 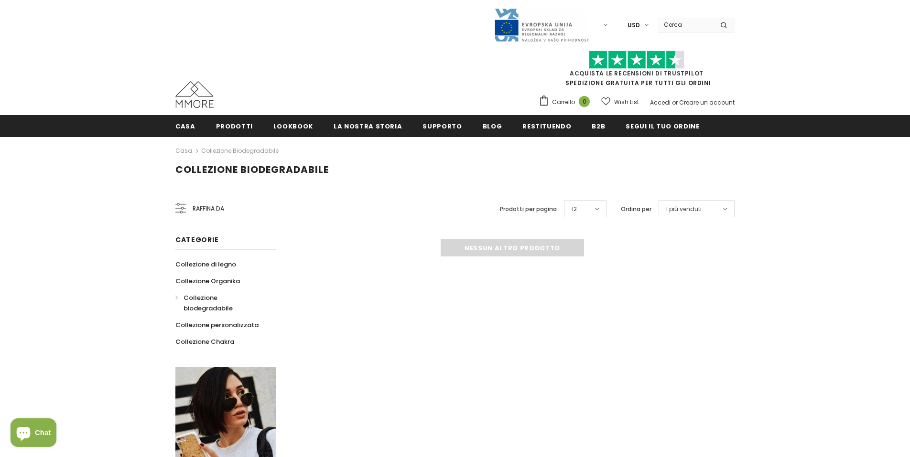 I want to click on a: Carrello 0, so click(x=566, y=102).